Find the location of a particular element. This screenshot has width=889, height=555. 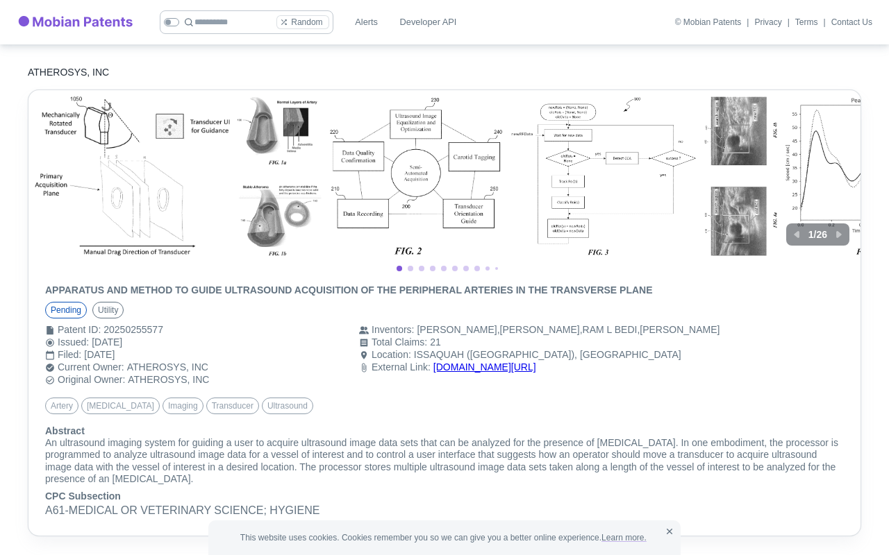

span: transducer is located at coordinates (233, 406).